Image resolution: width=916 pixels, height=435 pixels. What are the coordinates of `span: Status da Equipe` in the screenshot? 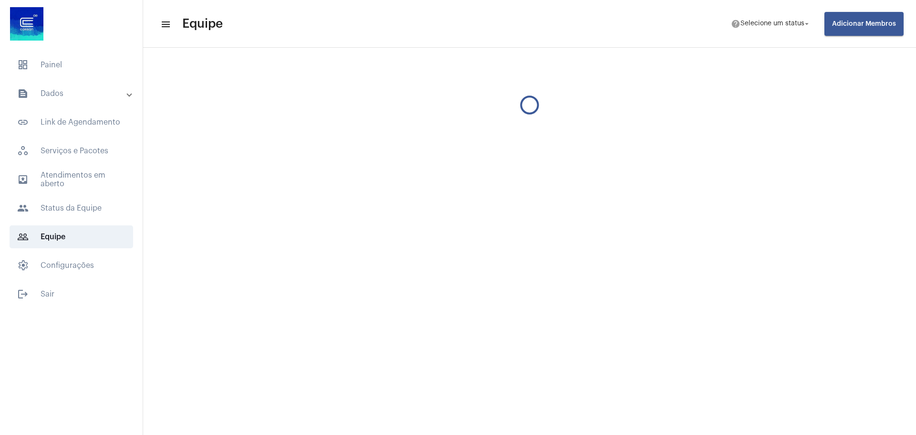 It's located at (71, 208).